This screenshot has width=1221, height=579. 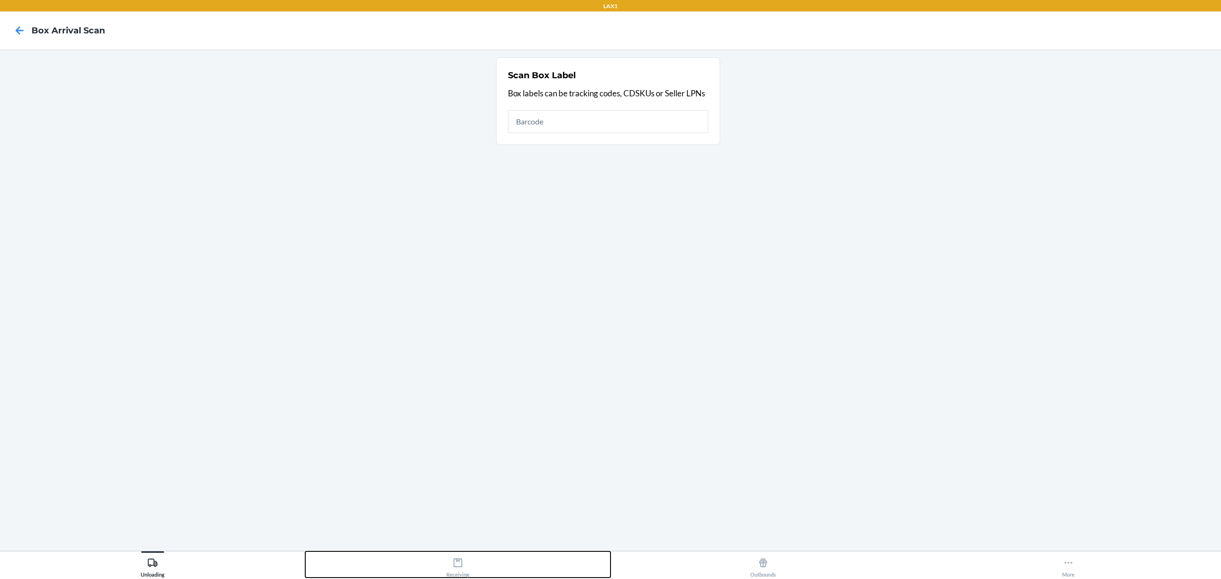 I want to click on div: Outbounds, so click(x=763, y=566).